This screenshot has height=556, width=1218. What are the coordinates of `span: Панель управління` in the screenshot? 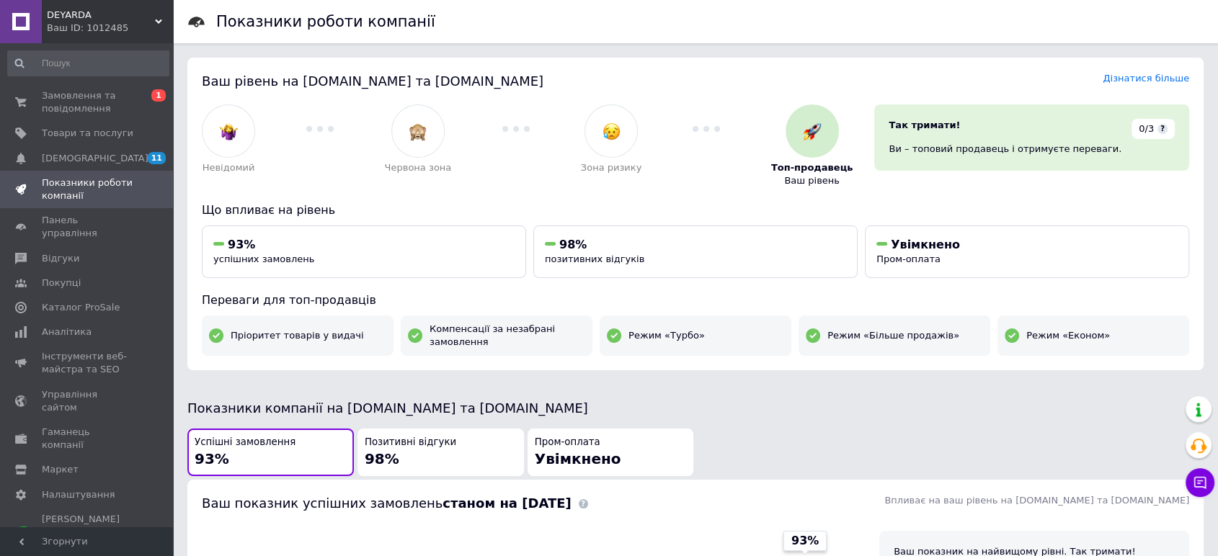 It's located at (87, 227).